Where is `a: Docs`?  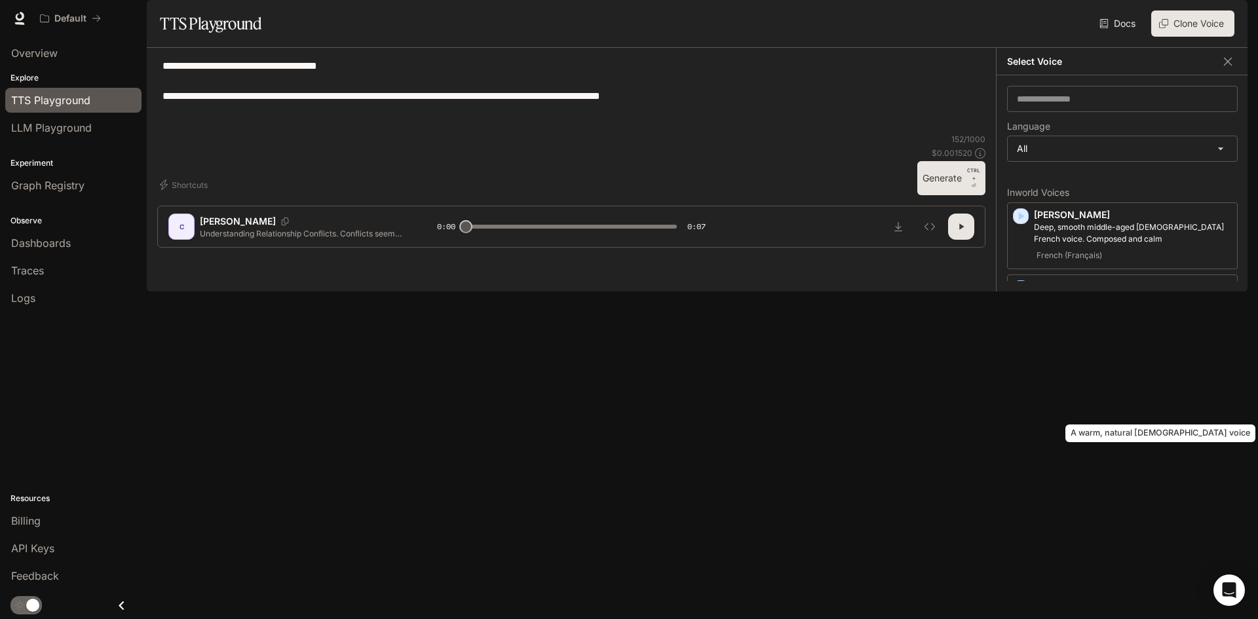
a: Docs is located at coordinates (1118, 24).